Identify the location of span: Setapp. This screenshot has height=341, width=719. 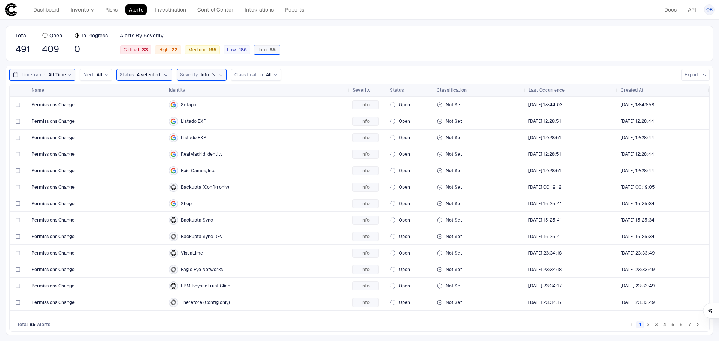
(188, 105).